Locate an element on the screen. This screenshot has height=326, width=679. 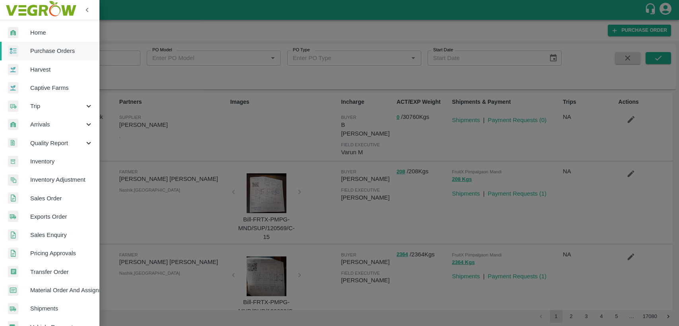
img: inventory is located at coordinates (13, 180).